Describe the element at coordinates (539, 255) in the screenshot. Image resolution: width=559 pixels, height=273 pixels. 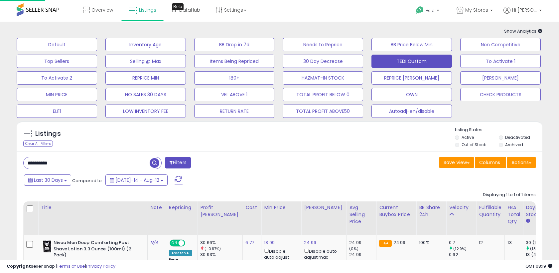
I see `div: 13 (43.33%)` at that location.